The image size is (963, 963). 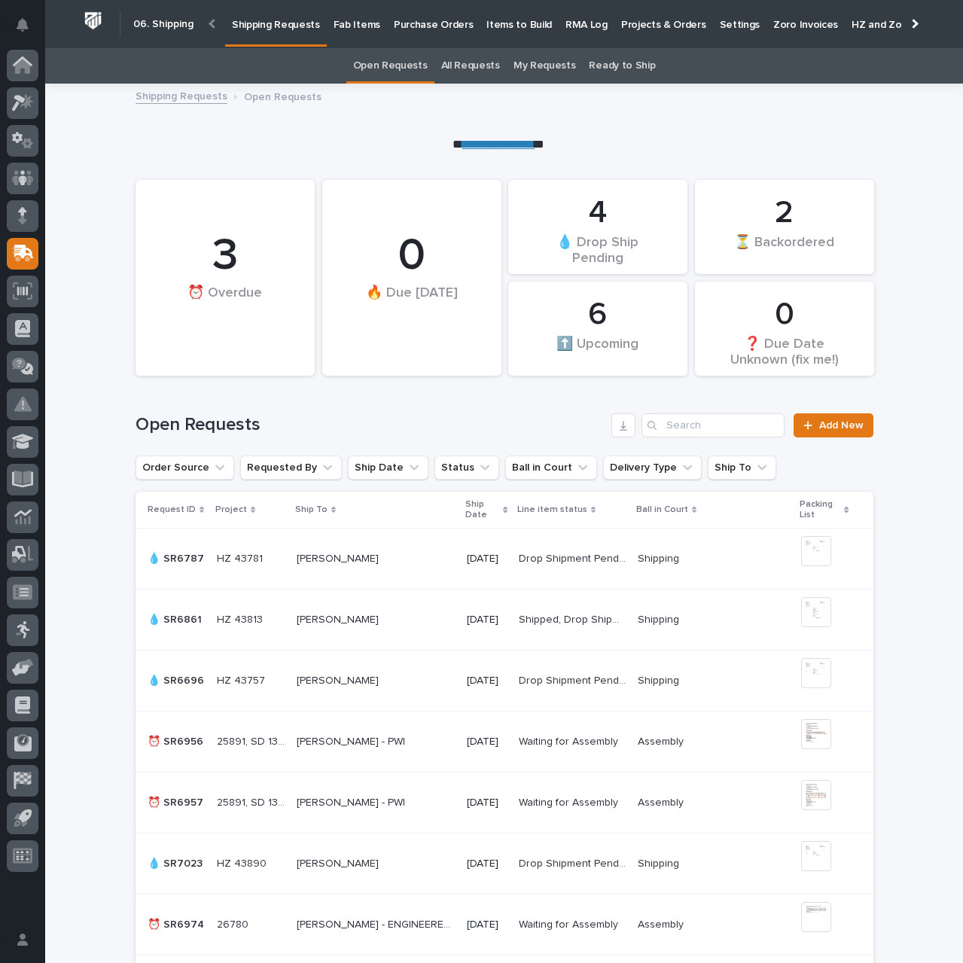 I want to click on div: 6, so click(x=598, y=315).